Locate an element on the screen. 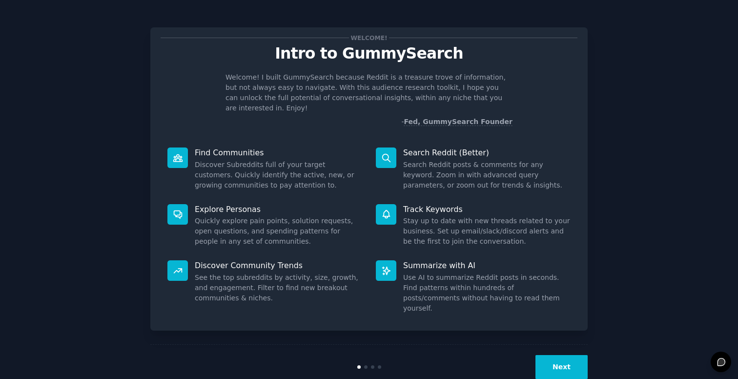 The width and height of the screenshot is (738, 379). p: Summarize with AI is located at coordinates (486, 265).